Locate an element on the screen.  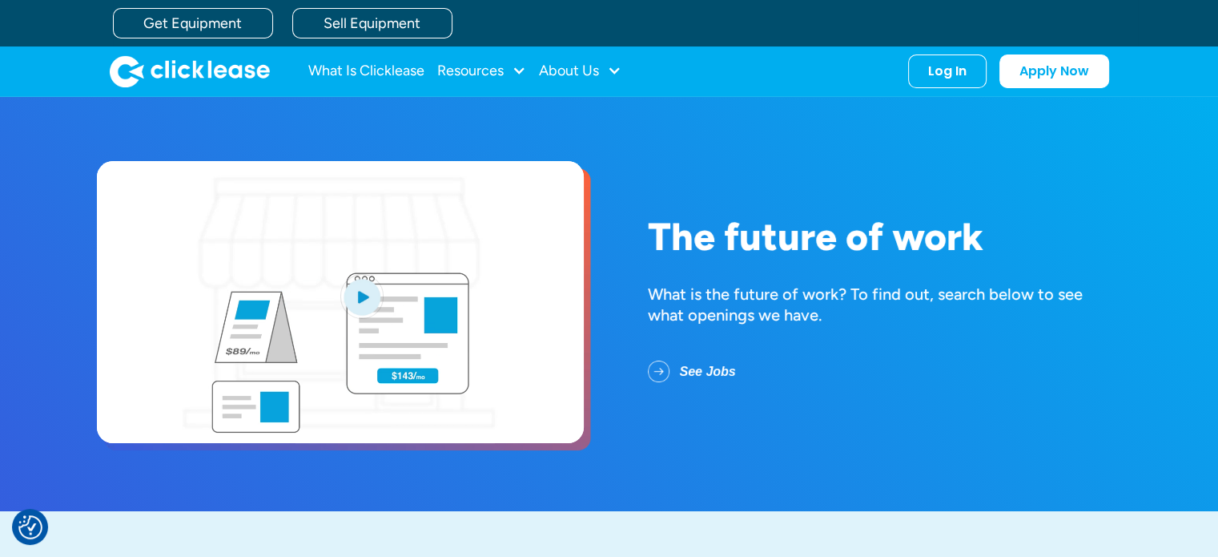
a: home is located at coordinates (190, 71).